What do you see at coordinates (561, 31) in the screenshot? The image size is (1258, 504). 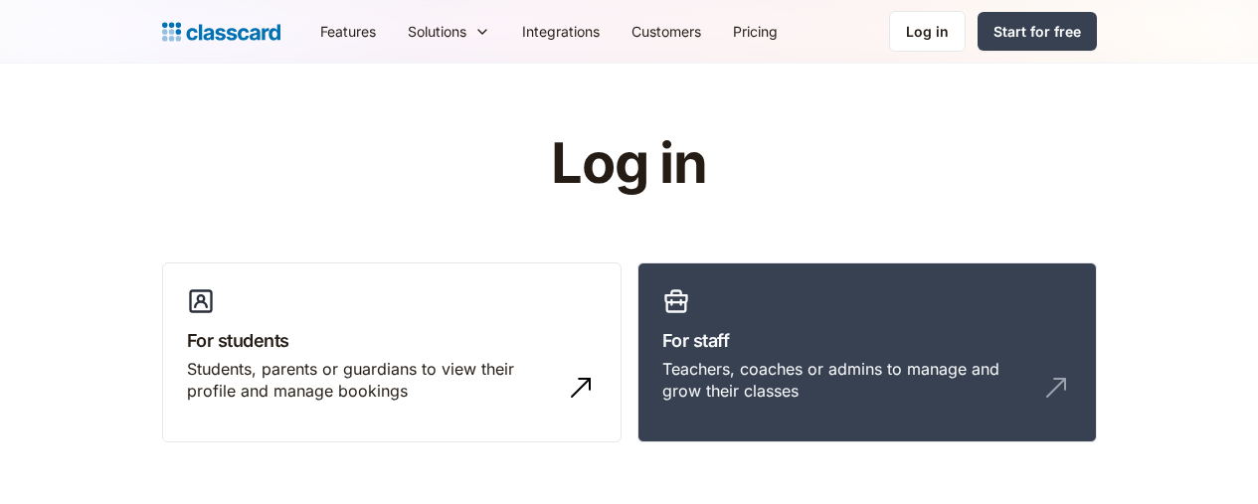 I see `a: Integrations` at bounding box center [561, 31].